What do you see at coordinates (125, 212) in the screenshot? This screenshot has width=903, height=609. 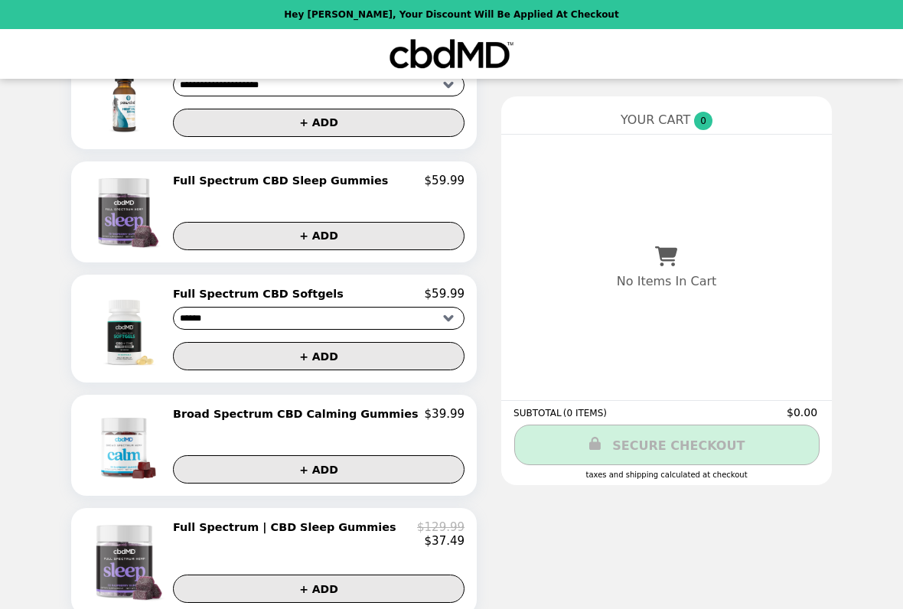 I see `img: Full Spectrum CBD Sleep Gummies` at bounding box center [125, 212].